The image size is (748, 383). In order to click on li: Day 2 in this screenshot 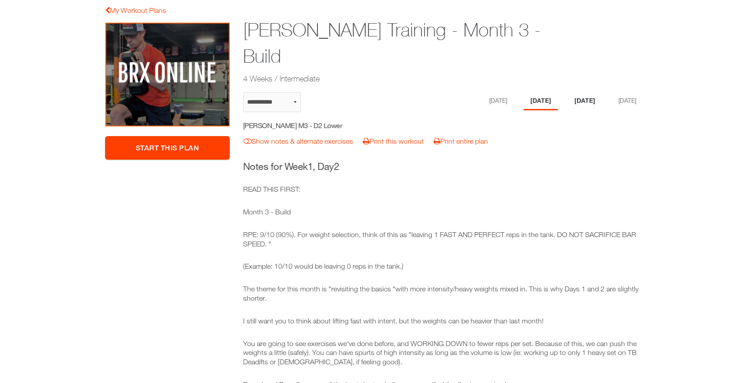, I will do `click(540, 101)`.